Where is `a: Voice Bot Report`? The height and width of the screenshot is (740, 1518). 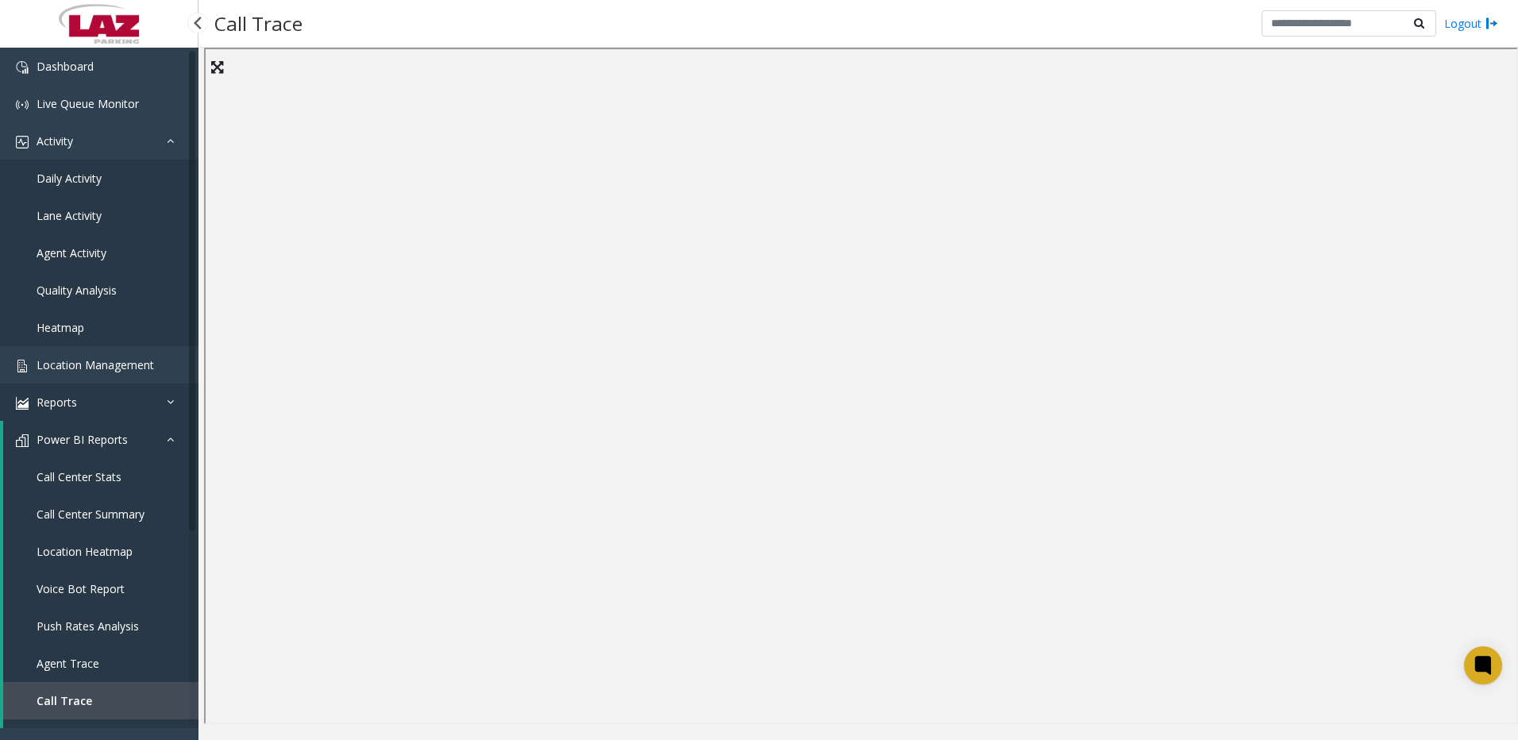
a: Voice Bot Report is located at coordinates (101, 588).